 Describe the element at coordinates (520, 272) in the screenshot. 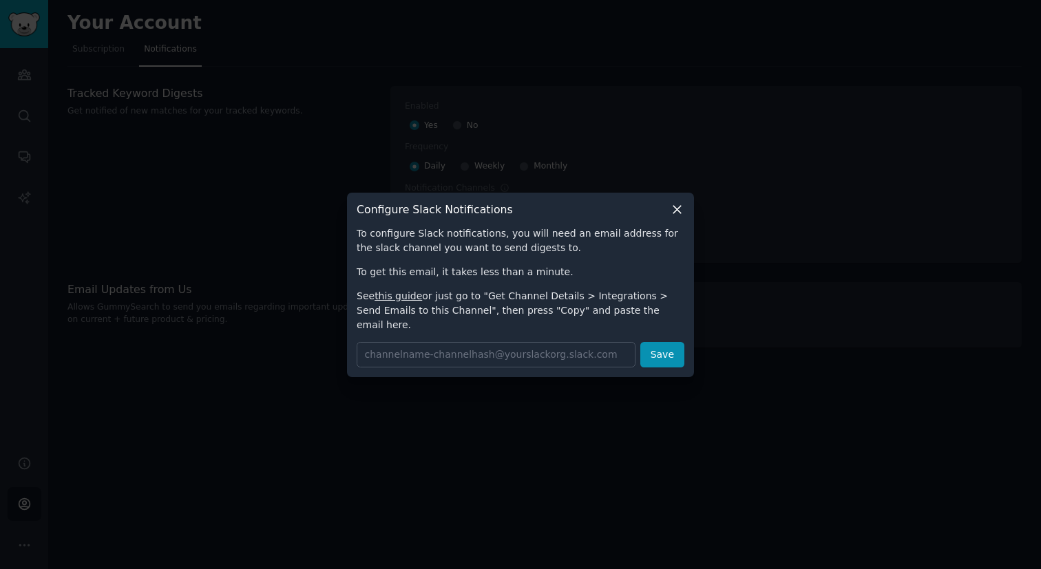

I see `p: To get this email, it takes less than a minute.` at that location.